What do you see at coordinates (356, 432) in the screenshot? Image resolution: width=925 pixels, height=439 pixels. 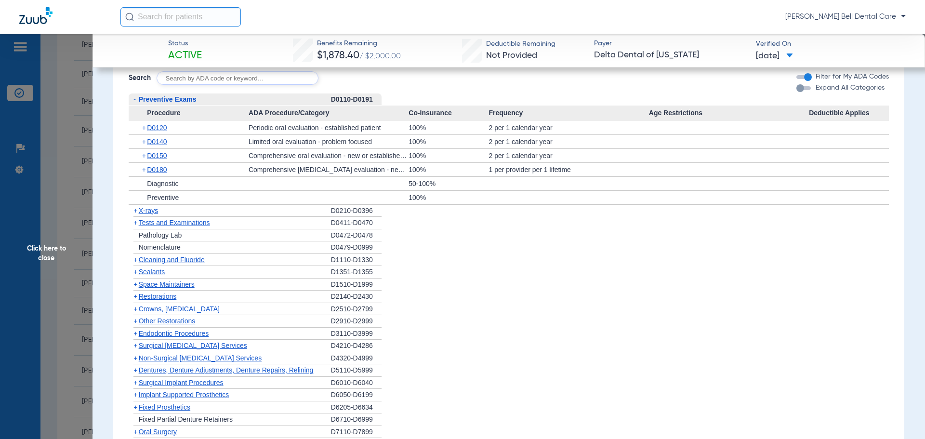 I see `div: D7110-D7899` at bounding box center [356, 432].